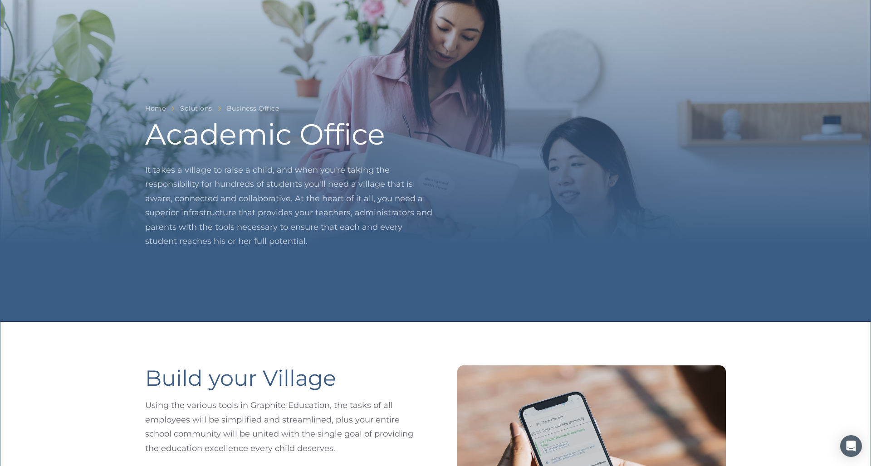 The image size is (871, 466). Describe the element at coordinates (196, 108) in the screenshot. I see `a: Solutions` at that location.